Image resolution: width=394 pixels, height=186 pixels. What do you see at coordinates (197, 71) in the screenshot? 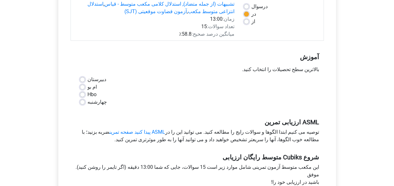
I see `div: بالاترین سطح تحصیلات را انتخاب کنید.` at bounding box center [197, 71].